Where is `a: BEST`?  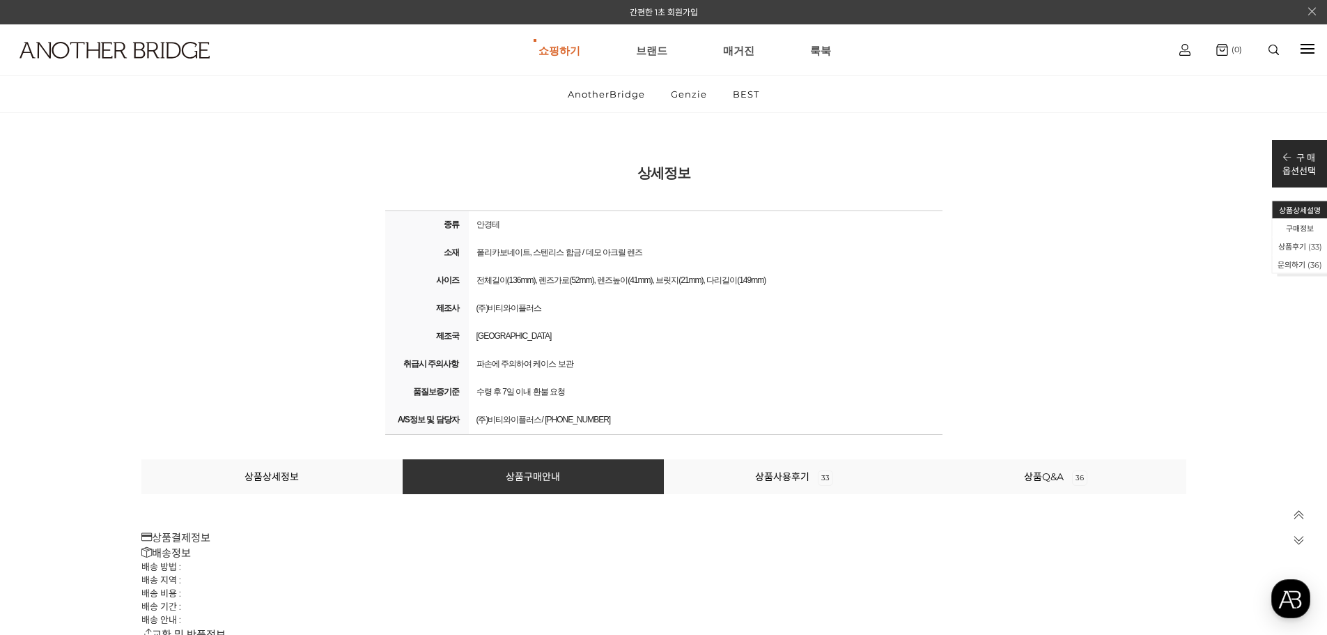
a: BEST is located at coordinates (746, 94).